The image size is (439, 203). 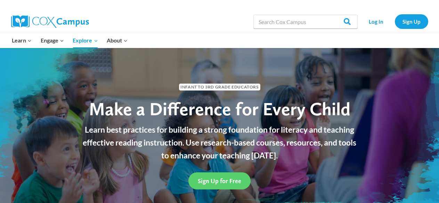 What do you see at coordinates (52, 40) in the screenshot?
I see `span: Engage` at bounding box center [52, 40].